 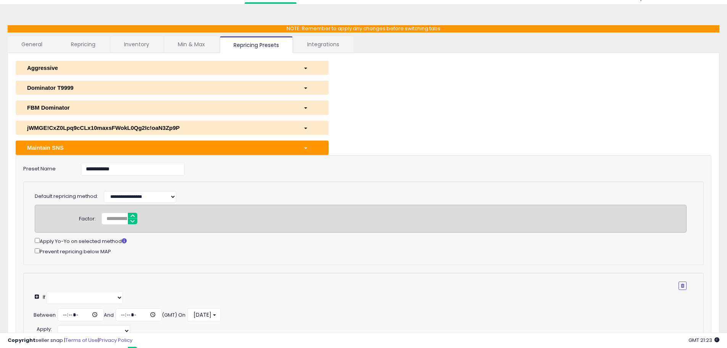 What do you see at coordinates (172, 147) in the screenshot?
I see `button: Maintain SNS` at bounding box center [172, 147].